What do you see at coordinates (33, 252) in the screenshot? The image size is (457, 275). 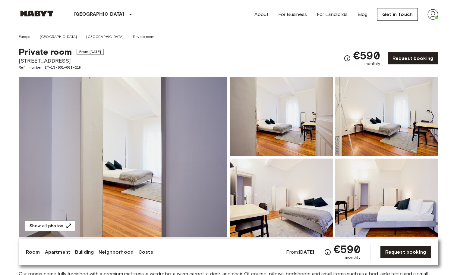 I see `a: Room` at bounding box center [33, 252].